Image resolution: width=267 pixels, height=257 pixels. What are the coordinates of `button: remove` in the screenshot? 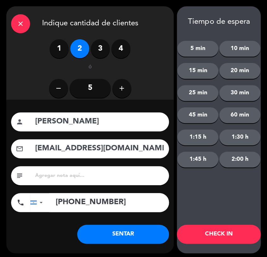 It's located at (59, 88).